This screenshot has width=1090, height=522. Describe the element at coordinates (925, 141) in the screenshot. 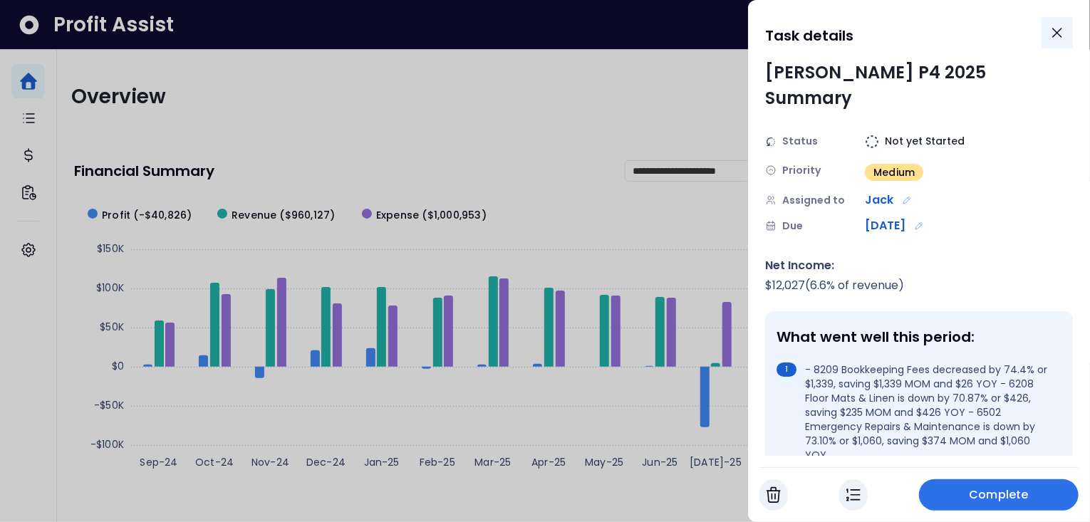

I see `span: Not yet Started` at that location.